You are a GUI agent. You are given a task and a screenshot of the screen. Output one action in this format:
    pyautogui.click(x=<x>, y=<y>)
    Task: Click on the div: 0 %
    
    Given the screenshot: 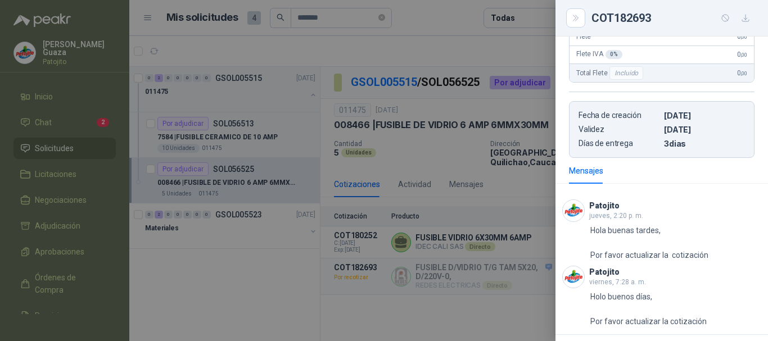 What is the action you would take?
    pyautogui.click(x=614, y=55)
    